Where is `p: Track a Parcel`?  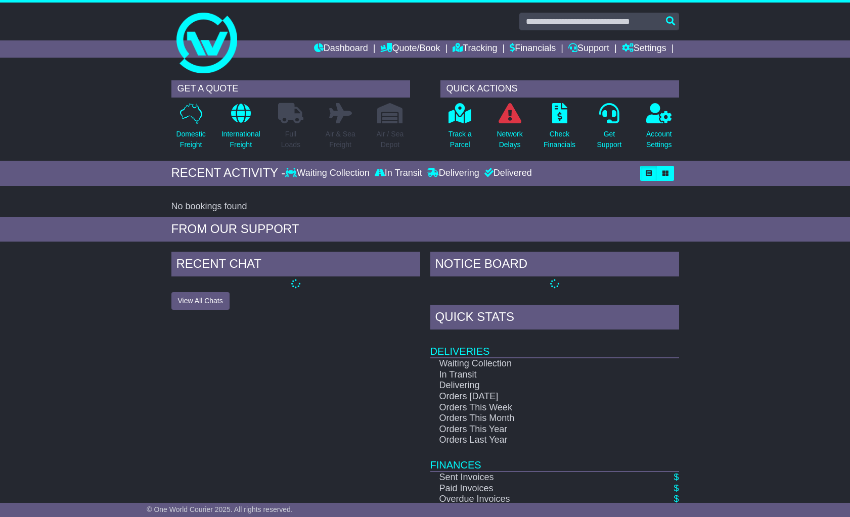 p: Track a Parcel is located at coordinates (460, 140).